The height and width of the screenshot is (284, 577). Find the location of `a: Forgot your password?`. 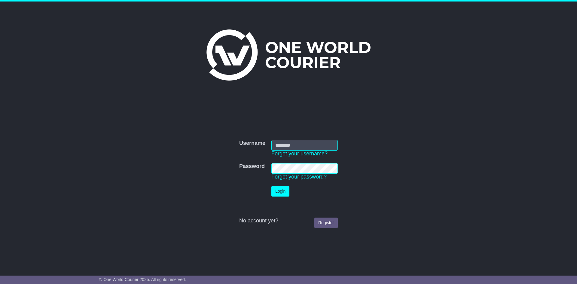

a: Forgot your password? is located at coordinates (299, 177).